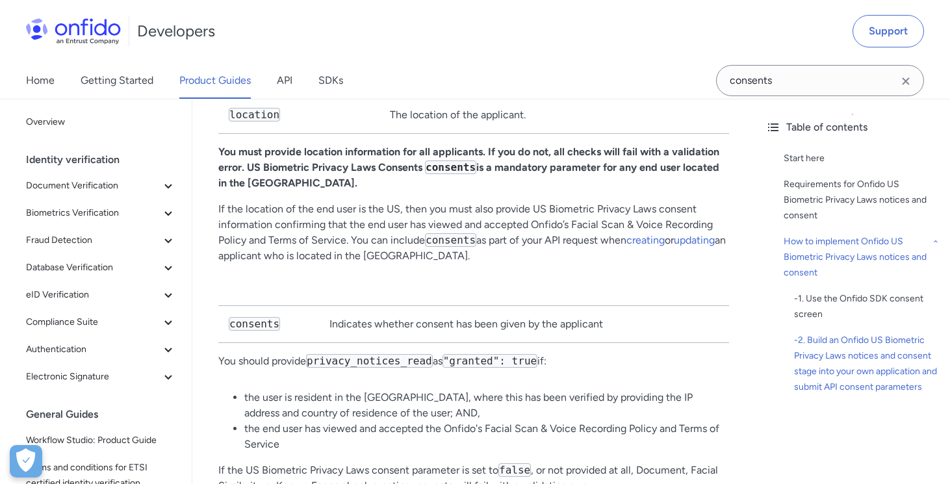  I want to click on button: Fraud Detection, so click(101, 240).